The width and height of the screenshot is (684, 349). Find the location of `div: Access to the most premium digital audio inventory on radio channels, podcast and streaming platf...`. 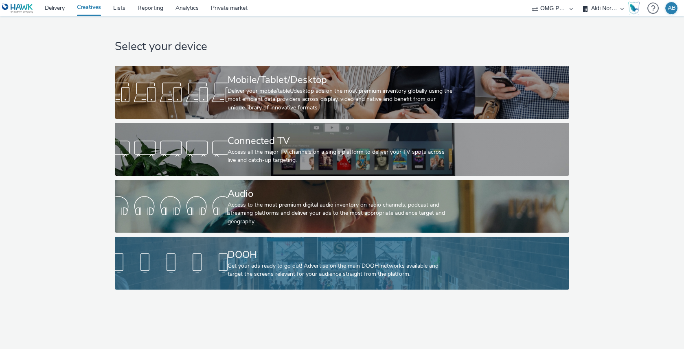

div: Access to the most premium digital audio inventory on radio channels, podcast and streaming platf... is located at coordinates (340, 213).